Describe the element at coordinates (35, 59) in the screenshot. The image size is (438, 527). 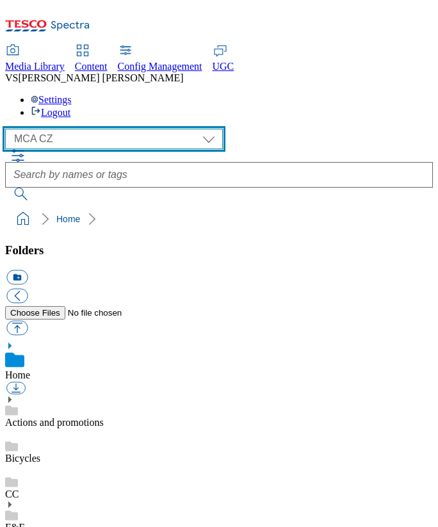
I see `a: Media Library` at that location.